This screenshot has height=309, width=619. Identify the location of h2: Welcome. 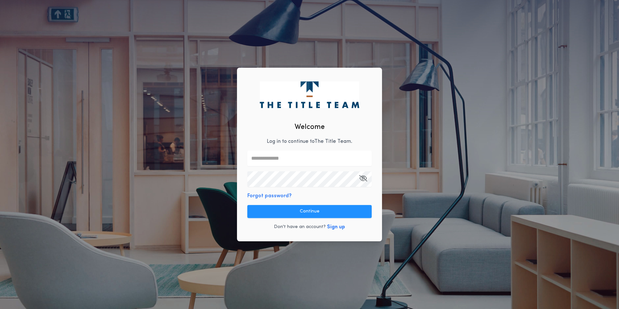
(309, 127).